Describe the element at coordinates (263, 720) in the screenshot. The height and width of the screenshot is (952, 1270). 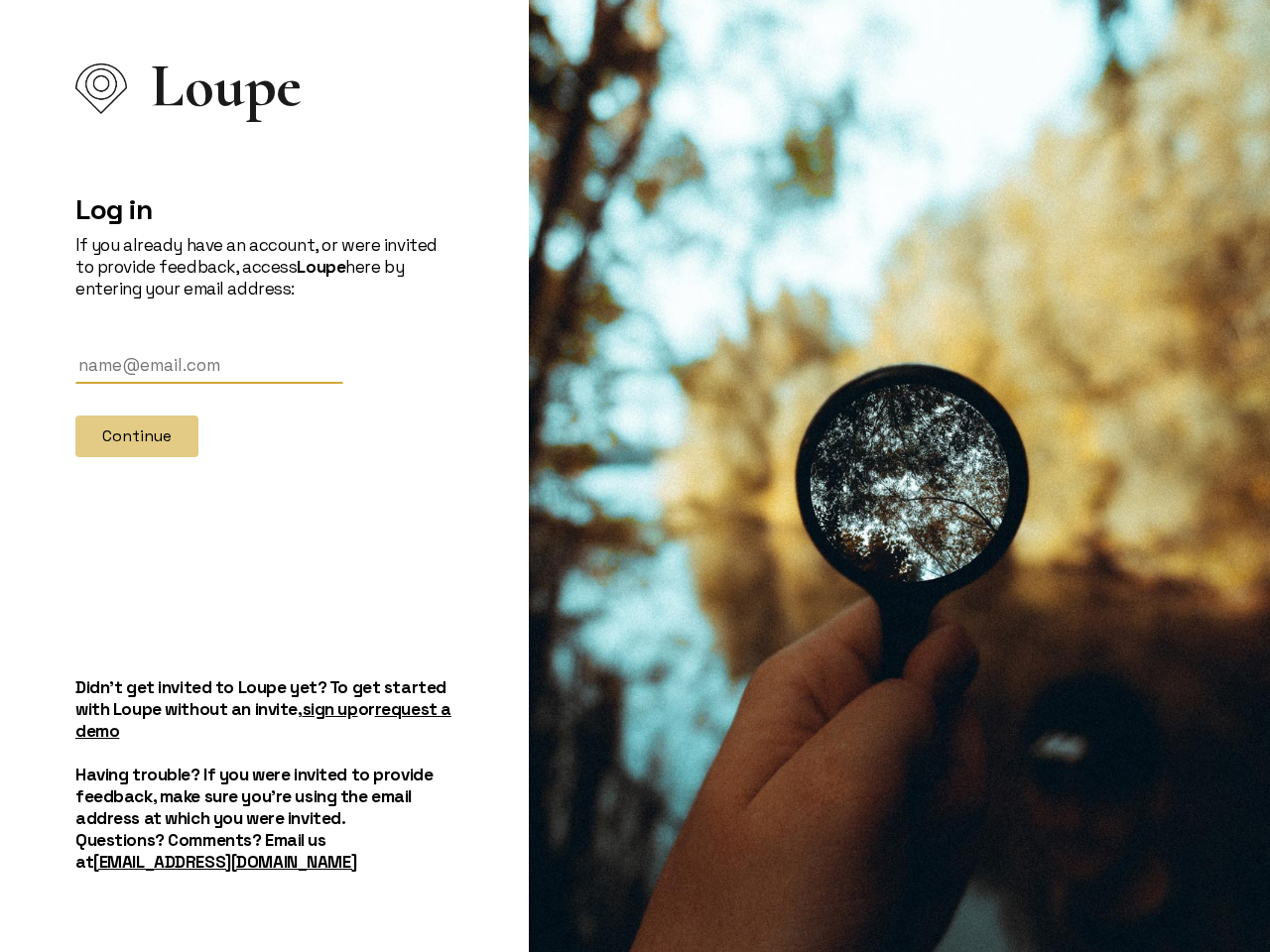
I see `a: request a demo` at that location.